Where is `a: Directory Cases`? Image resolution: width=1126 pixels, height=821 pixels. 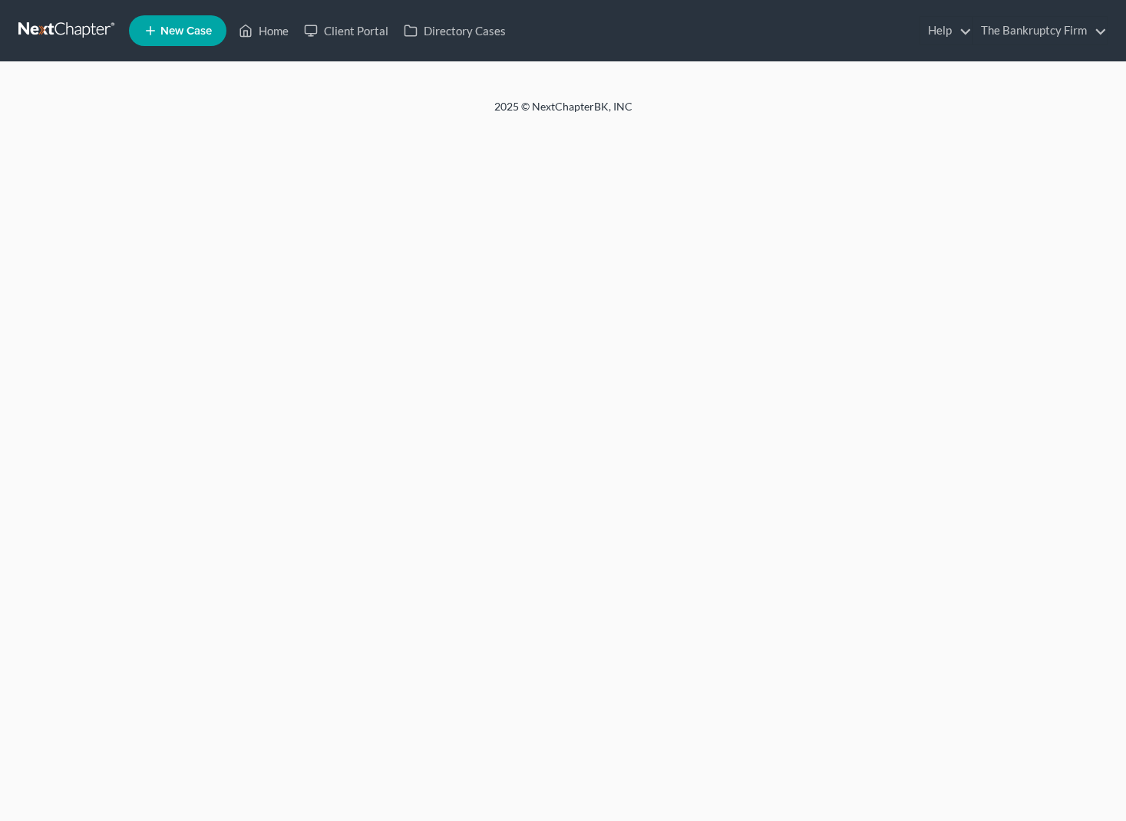 a: Directory Cases is located at coordinates (454, 31).